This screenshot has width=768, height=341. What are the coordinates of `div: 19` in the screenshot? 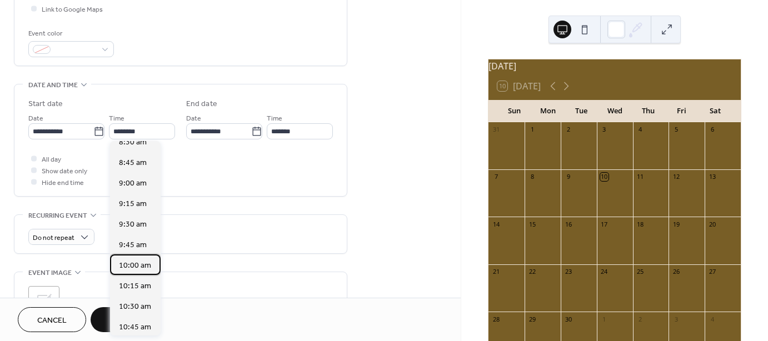 It's located at (676, 224).